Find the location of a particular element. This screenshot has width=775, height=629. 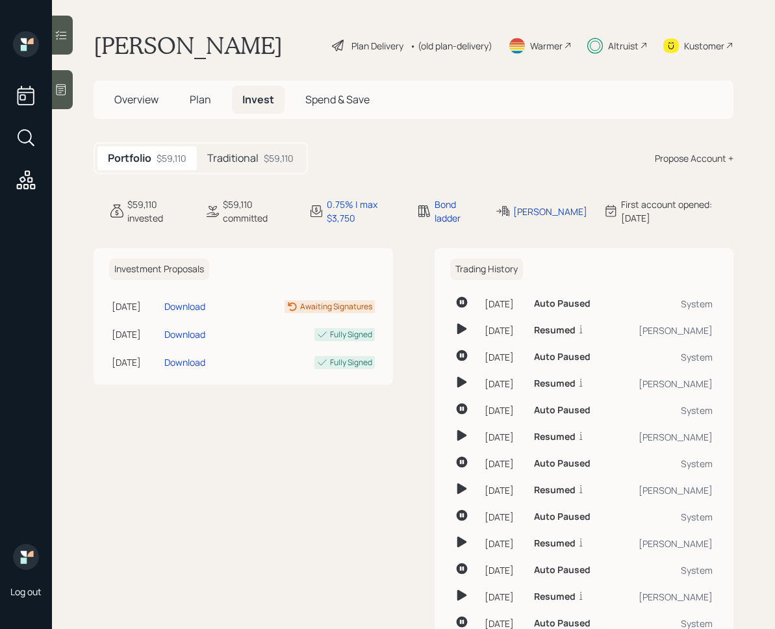

div: • (old plan-delivery) is located at coordinates (451, 45).